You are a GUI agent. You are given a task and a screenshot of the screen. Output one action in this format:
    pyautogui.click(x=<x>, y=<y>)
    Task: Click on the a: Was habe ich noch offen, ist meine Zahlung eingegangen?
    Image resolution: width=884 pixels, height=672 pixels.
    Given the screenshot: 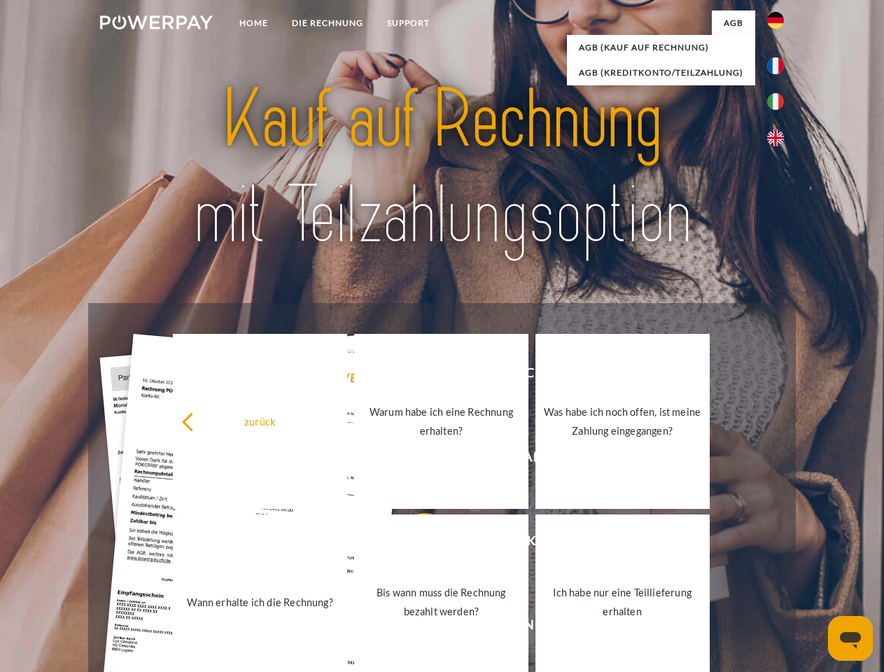 What is the action you would take?
    pyautogui.click(x=622, y=421)
    